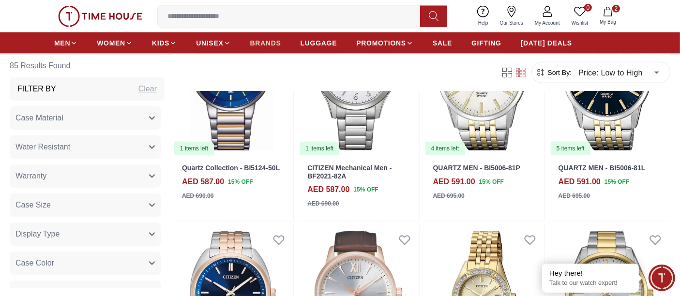  Describe the element at coordinates (608, 22) in the screenshot. I see `span: My Bag` at that location.